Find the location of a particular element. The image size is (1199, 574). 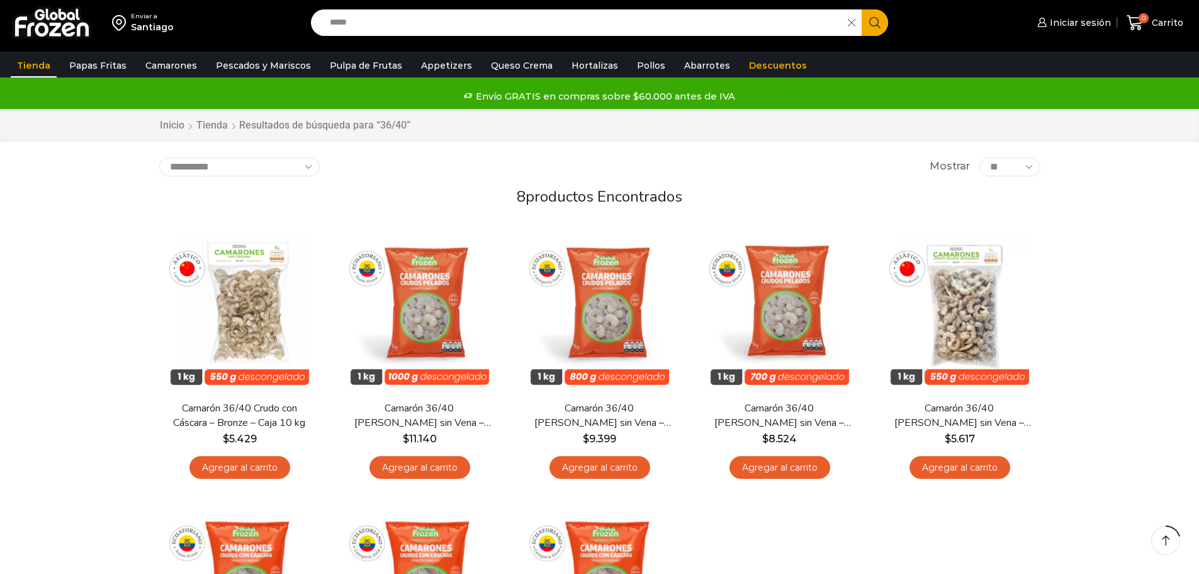

div: Enviar a is located at coordinates (152, 16).